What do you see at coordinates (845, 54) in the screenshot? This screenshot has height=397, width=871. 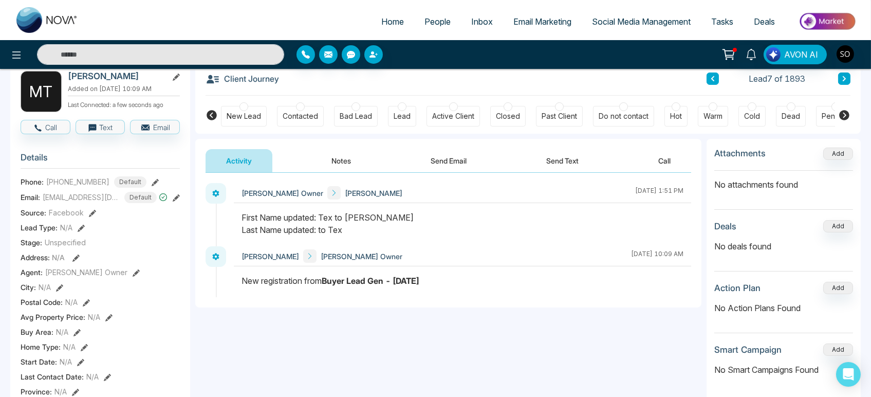 I see `img: User Avatar` at bounding box center [845, 54].